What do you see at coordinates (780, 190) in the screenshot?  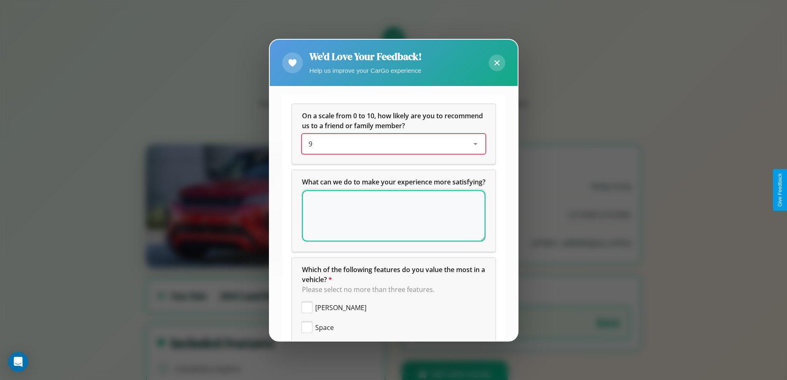 I see `div: Give Feedback` at bounding box center [780, 190].